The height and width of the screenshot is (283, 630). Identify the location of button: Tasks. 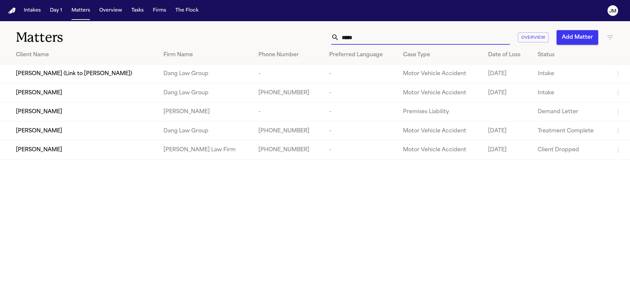
(137, 11).